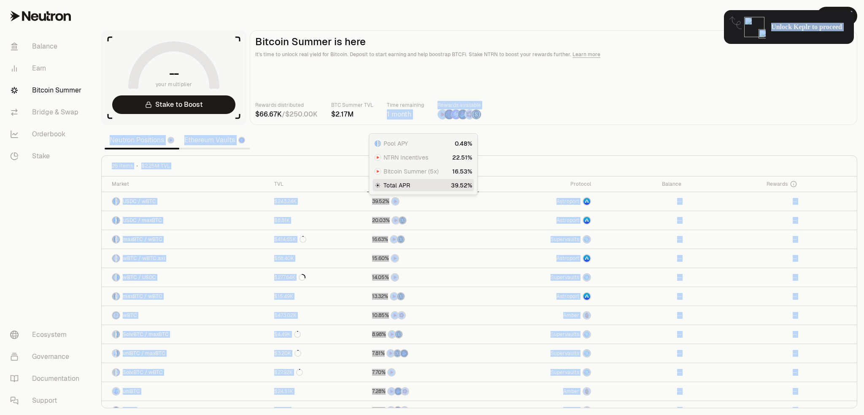 Image resolution: width=864 pixels, height=415 pixels. Describe the element at coordinates (174, 84) in the screenshot. I see `span: your multiplier` at that location.